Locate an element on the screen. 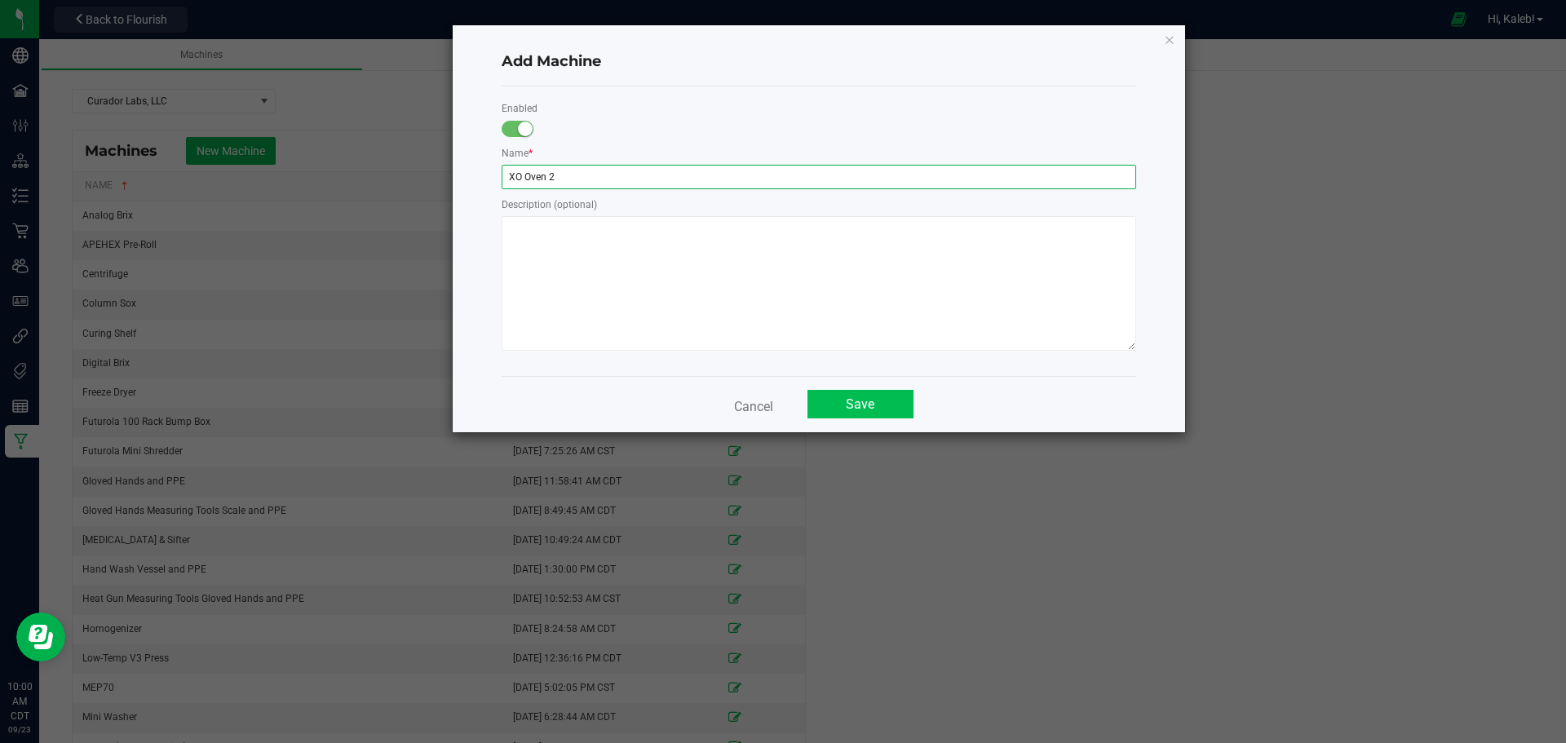 Image resolution: width=1566 pixels, height=743 pixels. button: Close is located at coordinates (1169, 39).